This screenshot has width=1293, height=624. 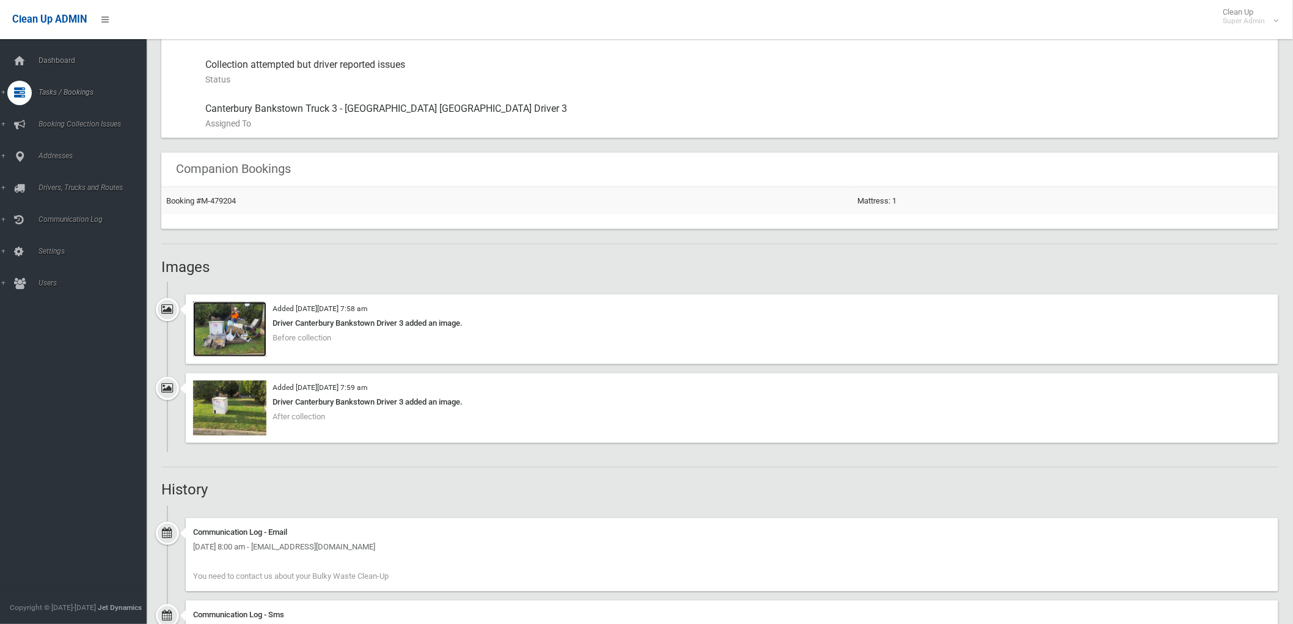 I want to click on span: After collection, so click(x=299, y=417).